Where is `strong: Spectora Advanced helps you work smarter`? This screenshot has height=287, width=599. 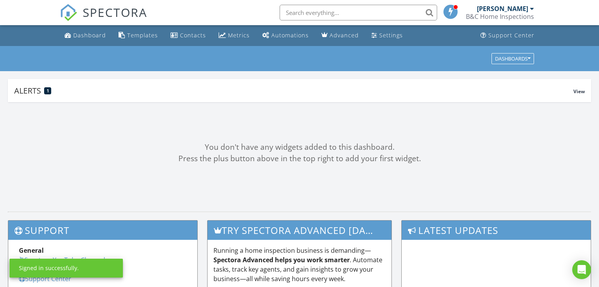 strong: Spectora Advanced helps you work smarter is located at coordinates (281, 260).